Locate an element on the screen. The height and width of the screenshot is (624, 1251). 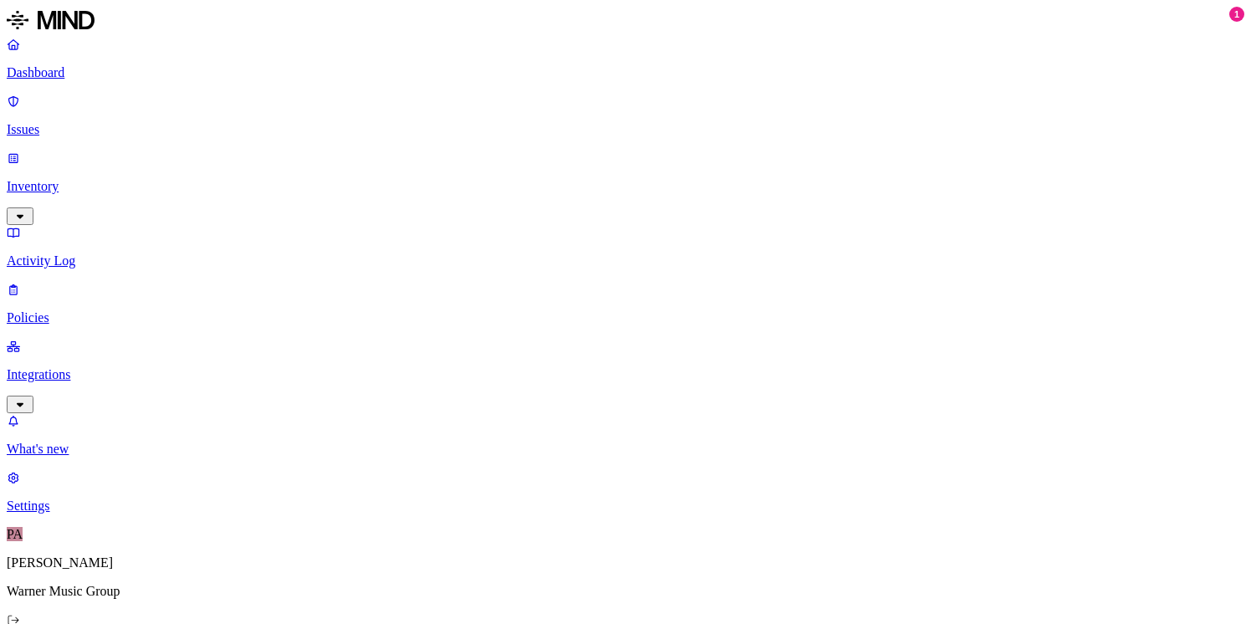
p: Issues is located at coordinates (626, 130).